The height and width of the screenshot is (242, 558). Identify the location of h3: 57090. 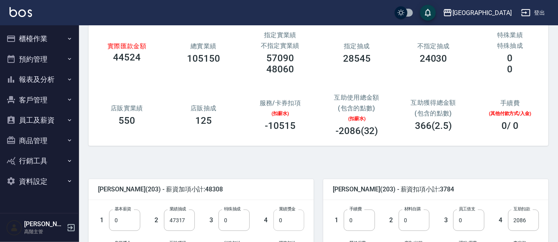
(280, 58).